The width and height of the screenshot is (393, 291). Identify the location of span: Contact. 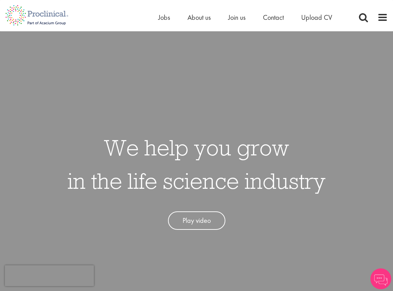
(273, 17).